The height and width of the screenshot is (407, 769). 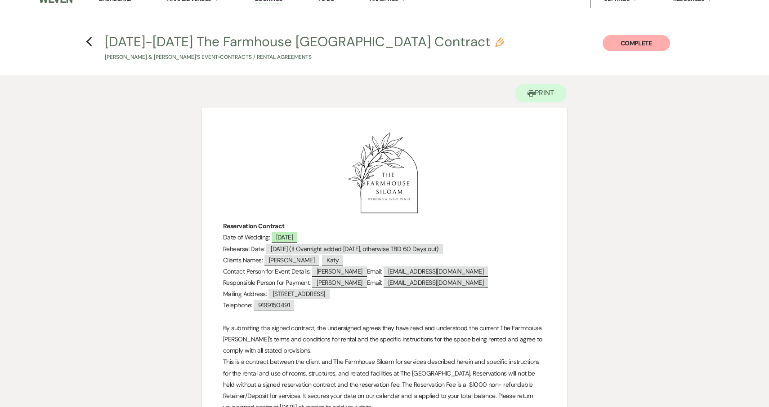 What do you see at coordinates (384, 237) in the screenshot?
I see `p: Date of Wedding:` at bounding box center [384, 237].